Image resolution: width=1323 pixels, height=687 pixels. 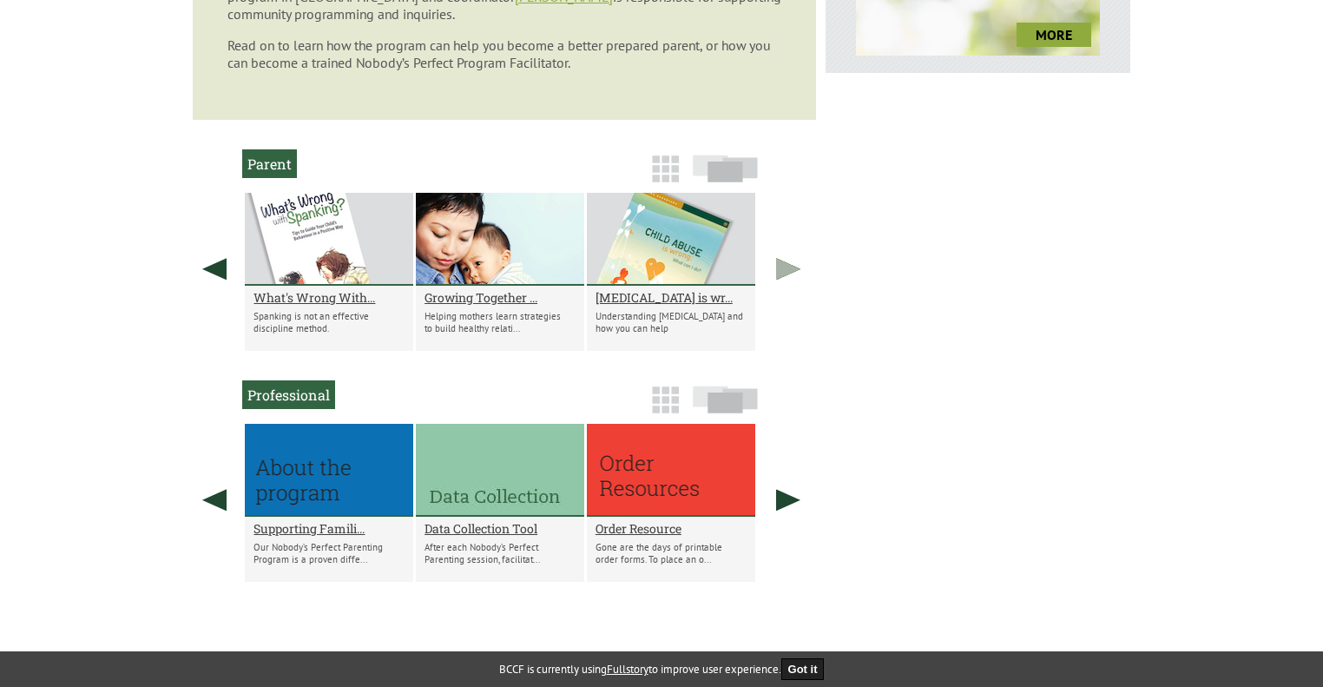 I want to click on p: Our Nobody’s Perfect Parenting Program is a proven diffe..., so click(x=329, y=553).